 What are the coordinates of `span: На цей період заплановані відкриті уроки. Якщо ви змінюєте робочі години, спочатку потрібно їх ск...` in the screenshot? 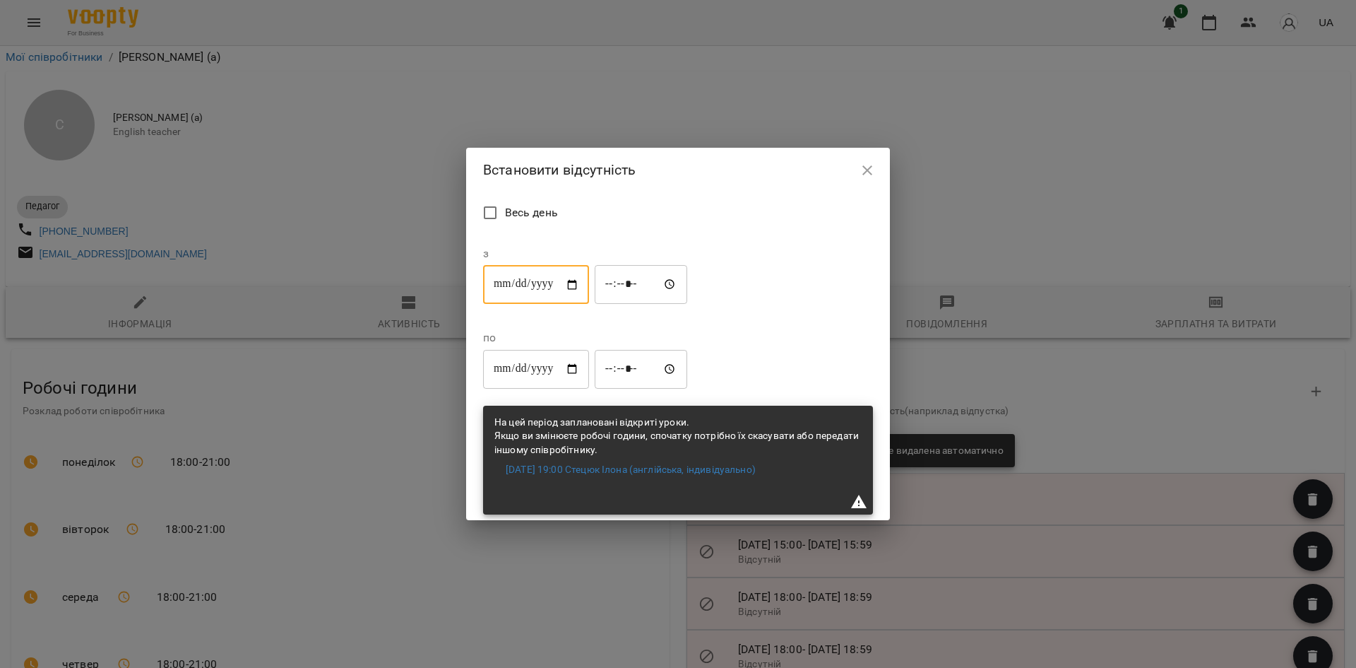 It's located at (677, 435).